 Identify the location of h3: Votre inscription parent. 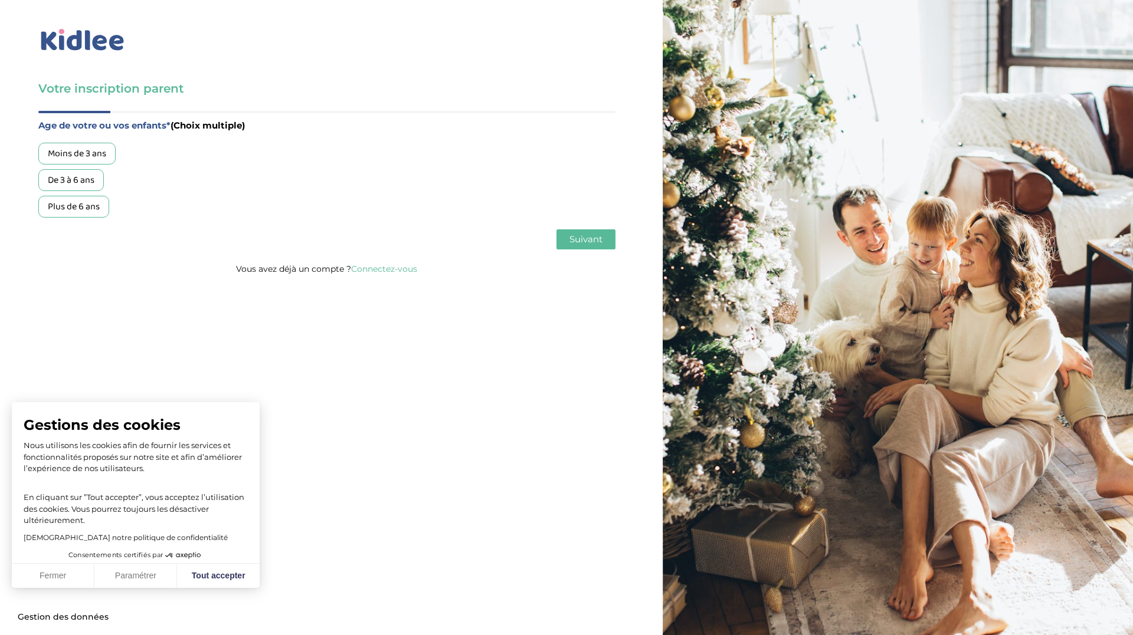
(327, 88).